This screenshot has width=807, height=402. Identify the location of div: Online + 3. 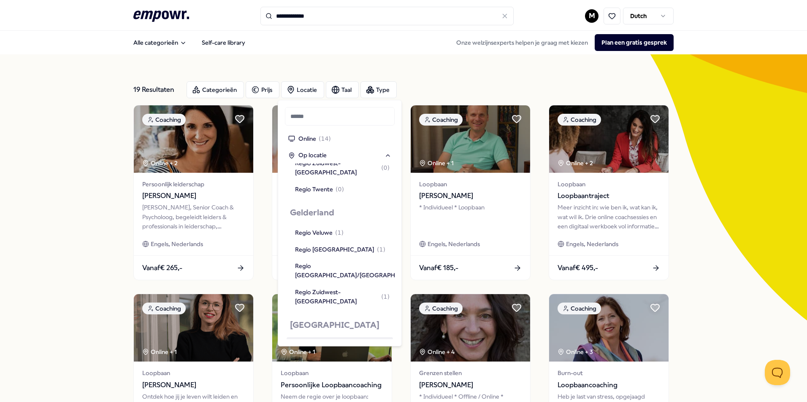
(575, 352).